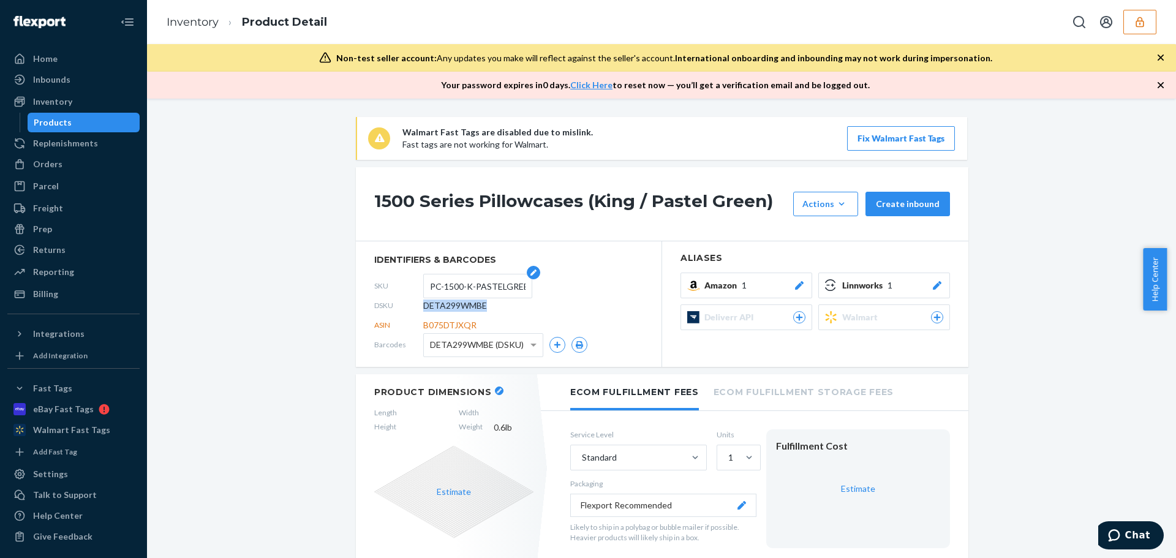 The height and width of the screenshot is (558, 1176). What do you see at coordinates (74, 537) in the screenshot?
I see `button: Give Feedback` at bounding box center [74, 537].